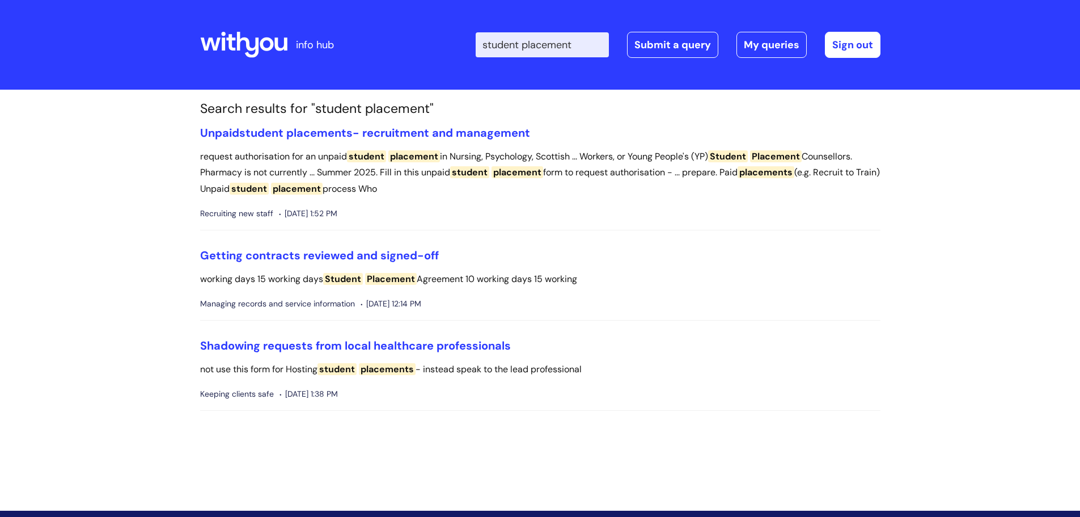 The height and width of the screenshot is (517, 1080). Describe the element at coordinates (315, 45) in the screenshot. I see `p: info hub` at that location.